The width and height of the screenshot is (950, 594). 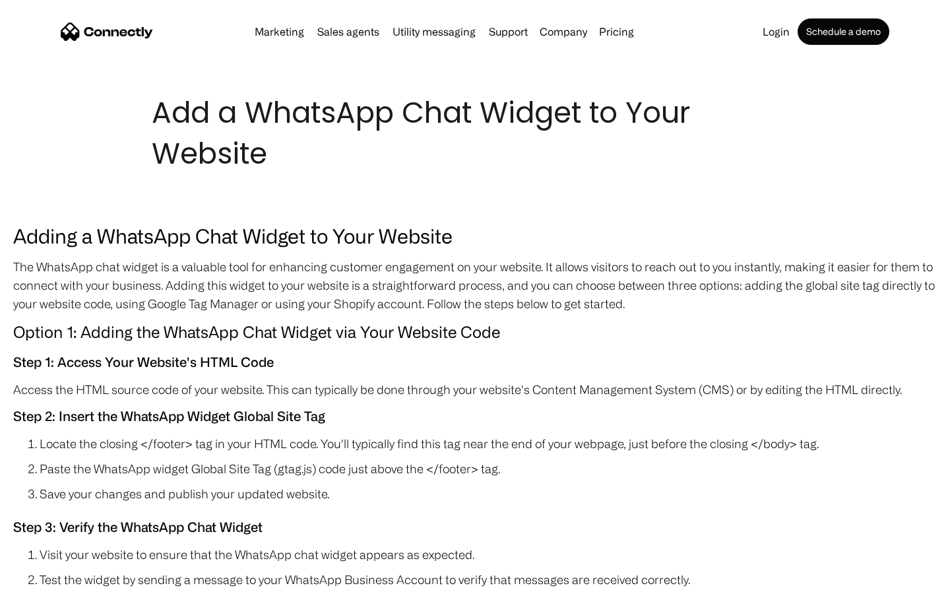 What do you see at coordinates (563, 32) in the screenshot?
I see `div: Company` at bounding box center [563, 32].